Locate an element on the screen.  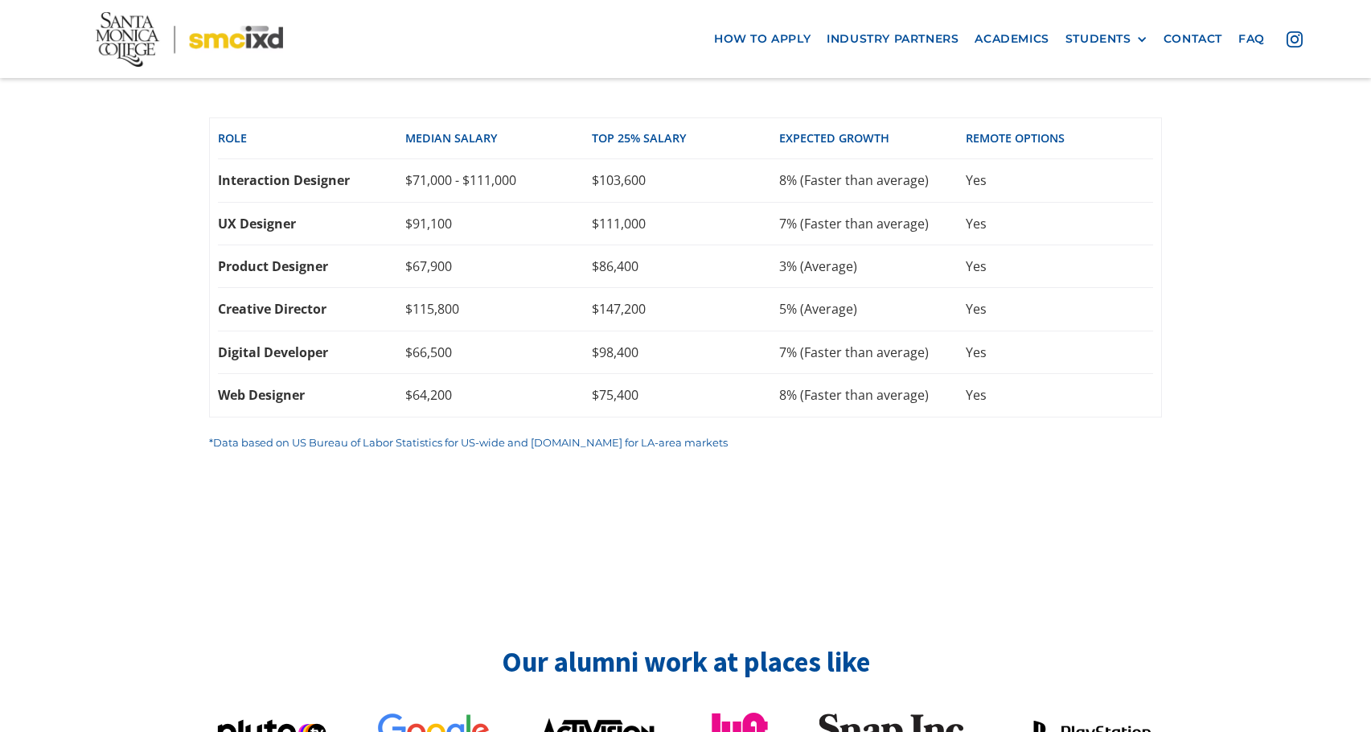
div: $71,000 - $111,000 is located at coordinates (499, 180).